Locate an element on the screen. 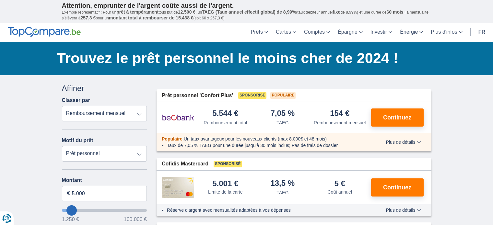  a: Épargne is located at coordinates (350, 32).